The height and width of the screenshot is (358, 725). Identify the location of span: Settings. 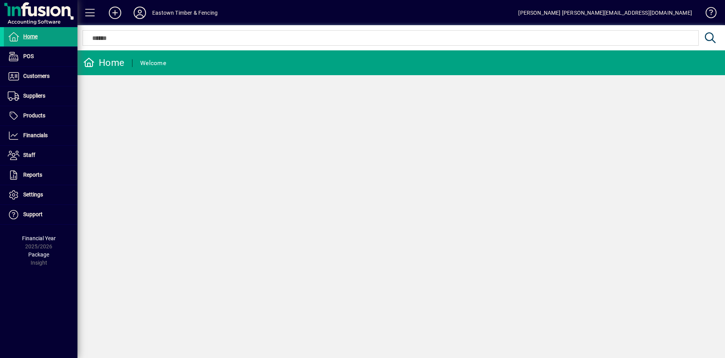
(33, 194).